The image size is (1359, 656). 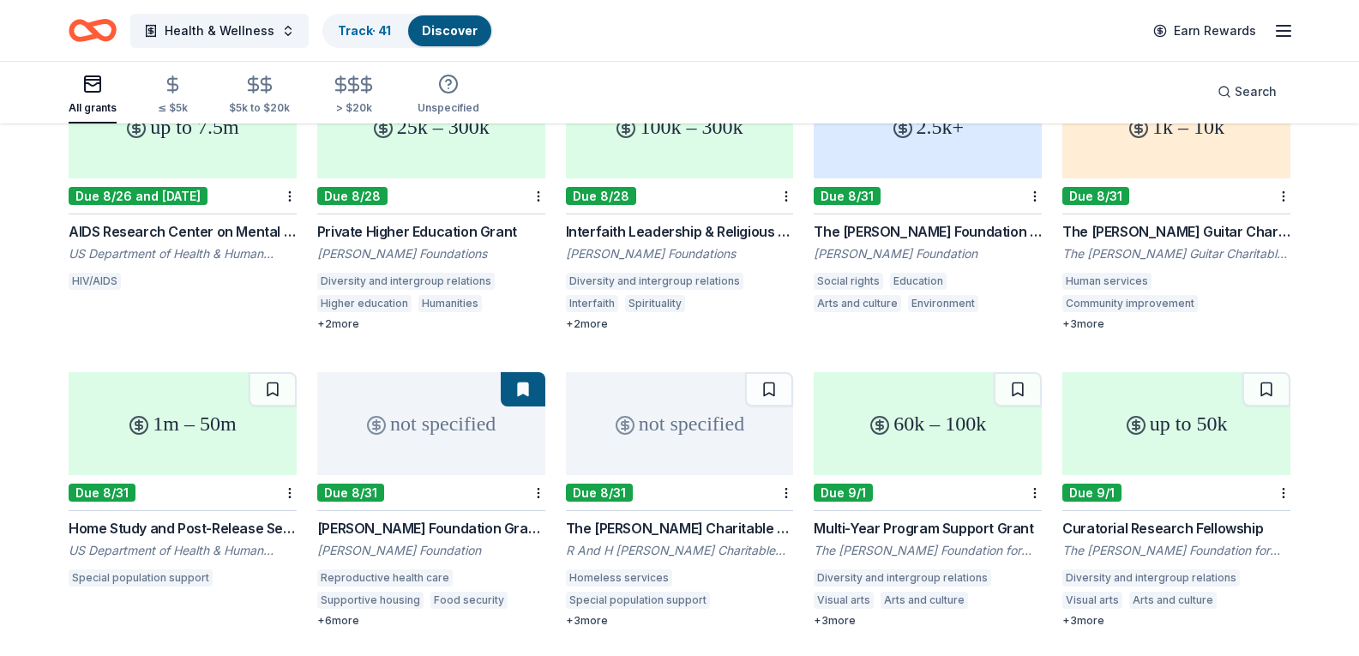 What do you see at coordinates (1255, 92) in the screenshot?
I see `span: Search` at bounding box center [1255, 92].